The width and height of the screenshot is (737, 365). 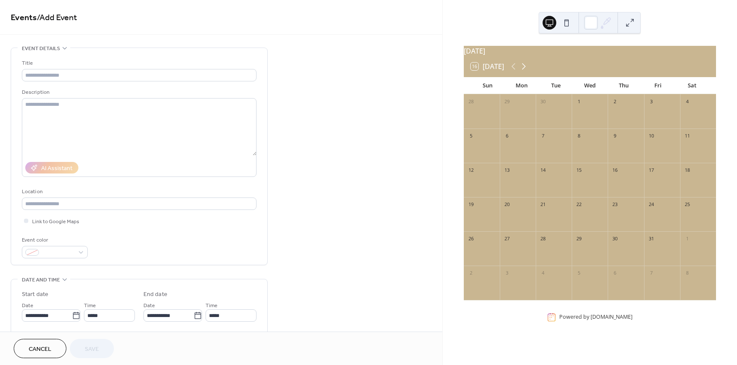 What do you see at coordinates (543, 205) in the screenshot?
I see `div: 21` at bounding box center [543, 205].